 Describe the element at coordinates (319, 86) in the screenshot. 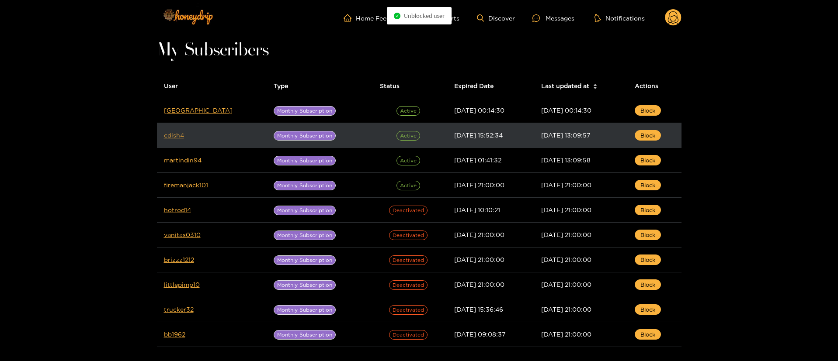

I see `th: Type` at that location.